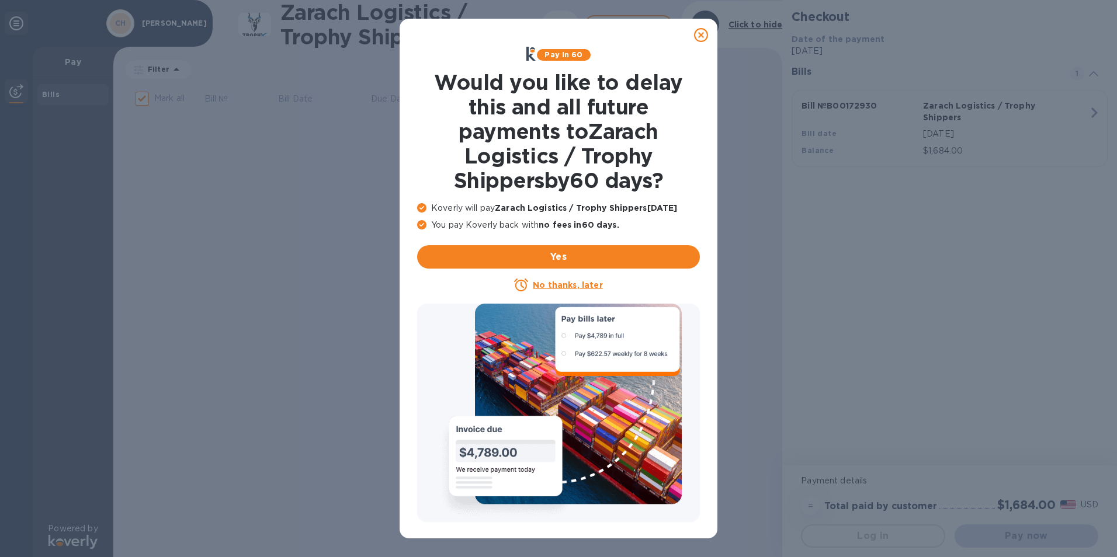  Describe the element at coordinates (559, 225) in the screenshot. I see `p: You pay Koverly back with` at that location.